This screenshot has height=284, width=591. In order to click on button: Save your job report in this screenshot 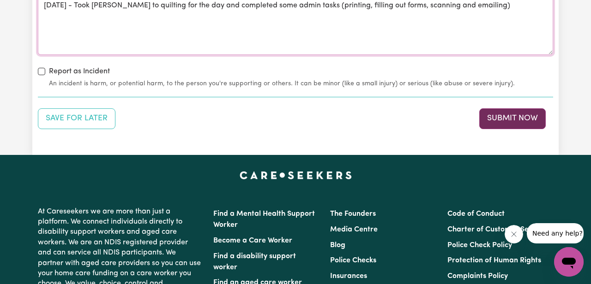, I will do `click(77, 119)`.